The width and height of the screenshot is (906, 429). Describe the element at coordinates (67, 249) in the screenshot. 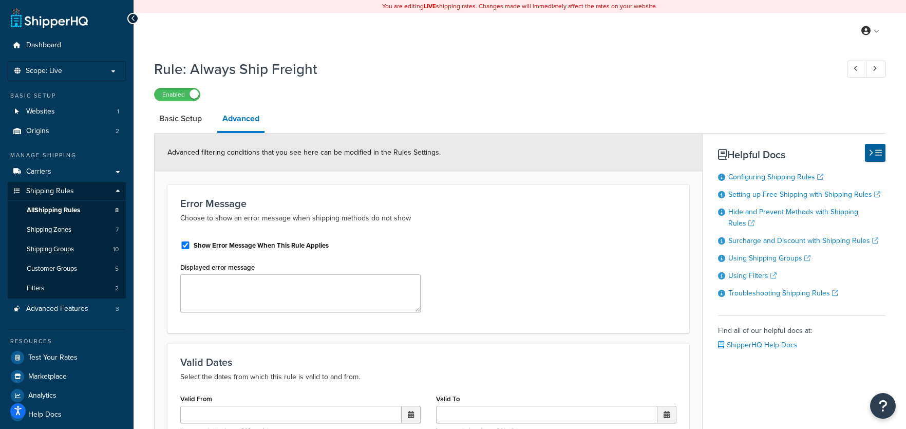

I see `li: Shipping Groups` at that location.